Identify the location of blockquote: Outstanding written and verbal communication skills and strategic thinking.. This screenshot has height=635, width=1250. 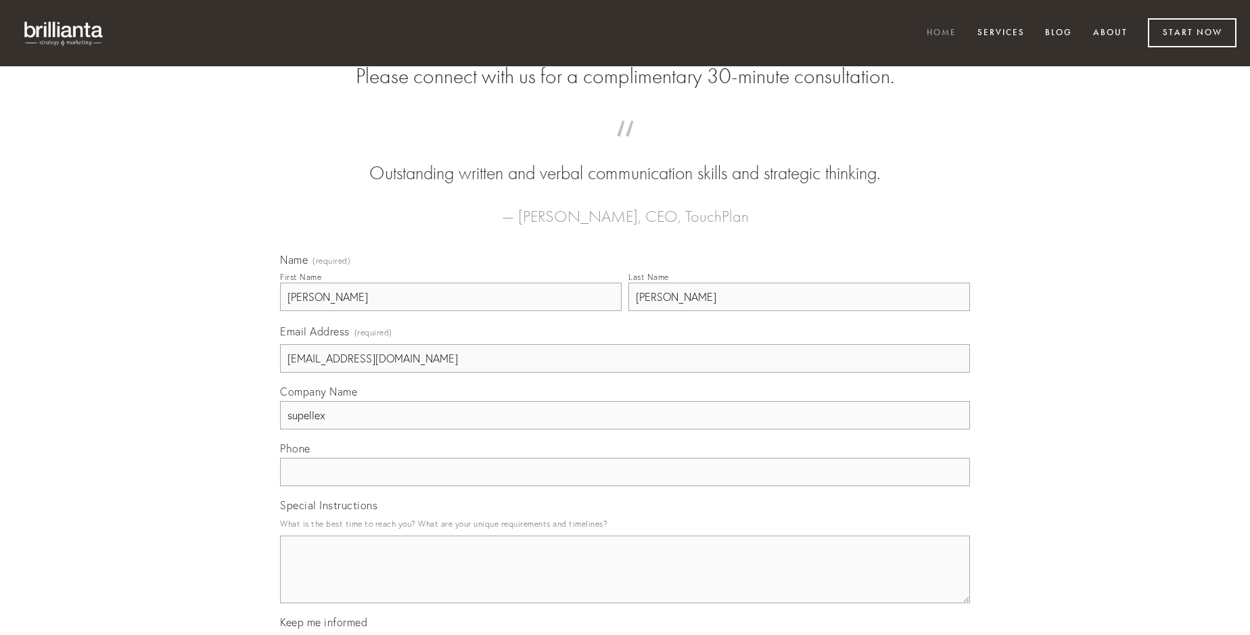
(625, 160).